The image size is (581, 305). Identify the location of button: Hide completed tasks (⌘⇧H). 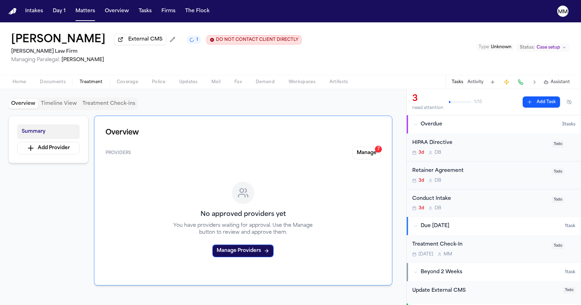
(569, 102).